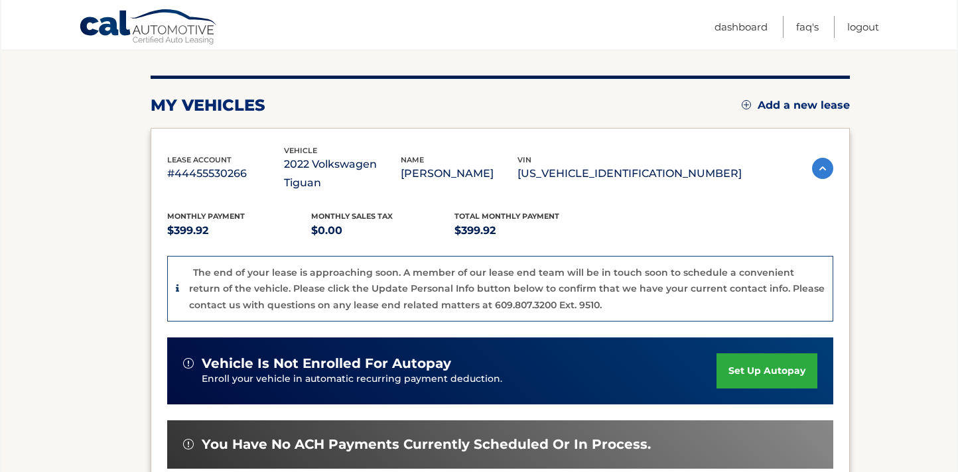 The height and width of the screenshot is (472, 958). I want to click on span: Monthly Payment, so click(206, 216).